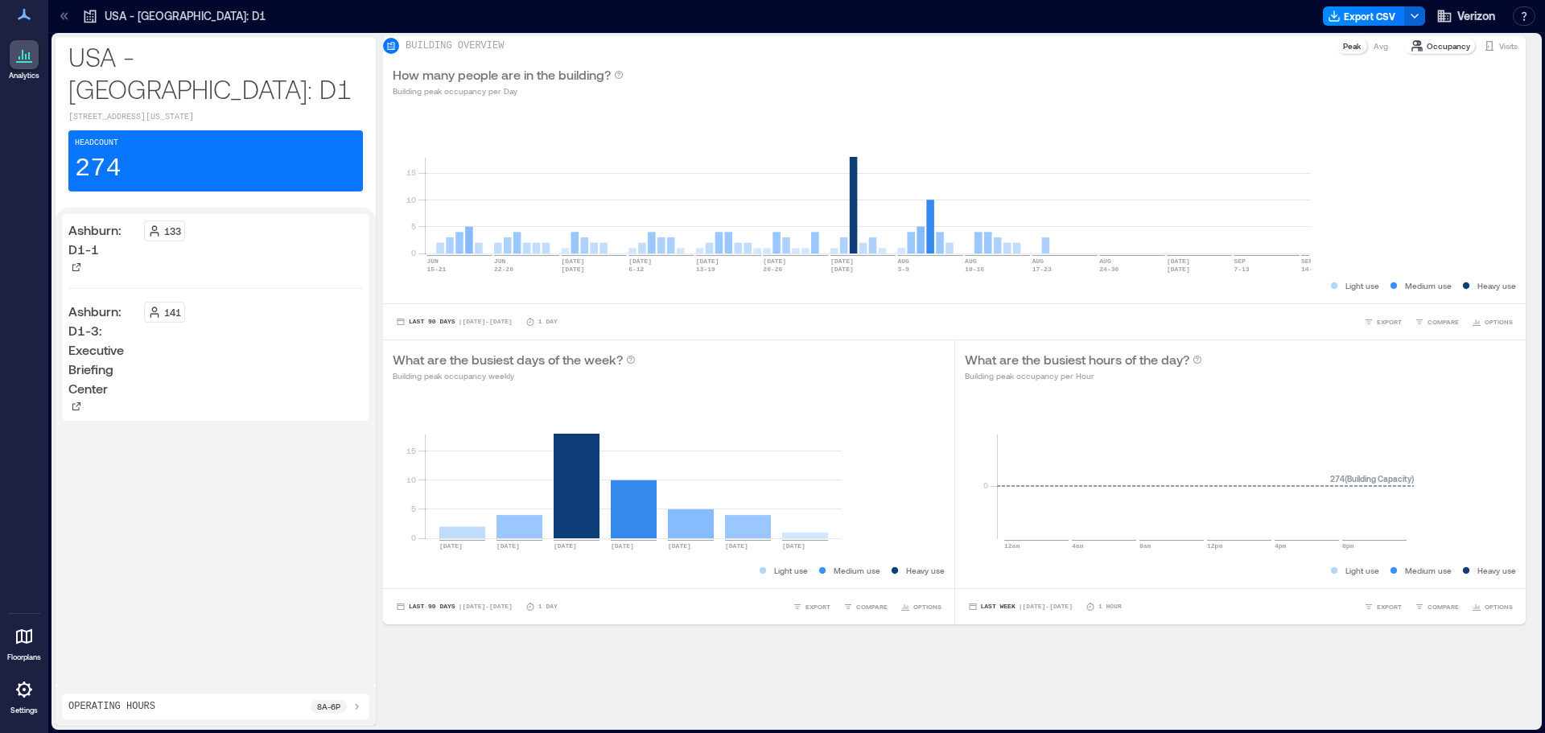 The height and width of the screenshot is (733, 1545). What do you see at coordinates (98, 169) in the screenshot?
I see `p: 274` at bounding box center [98, 169].